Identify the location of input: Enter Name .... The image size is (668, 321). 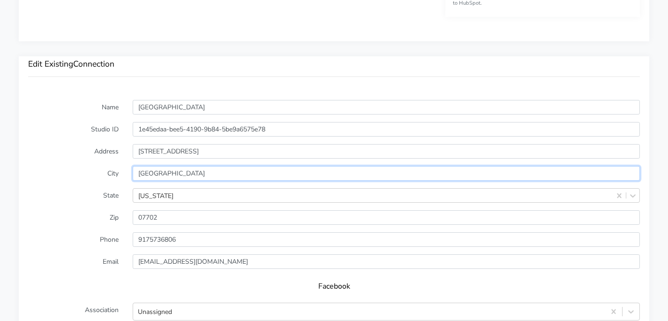
(386, 107).